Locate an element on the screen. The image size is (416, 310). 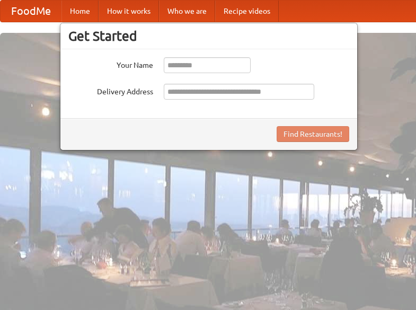
button: Find Restaurants! is located at coordinates (312, 134).